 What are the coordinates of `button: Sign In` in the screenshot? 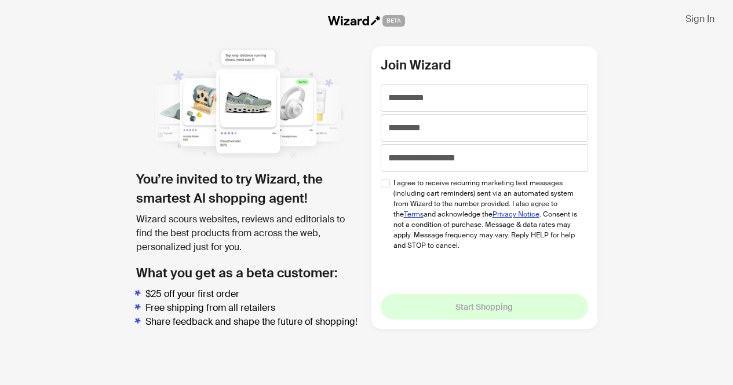 It's located at (700, 19).